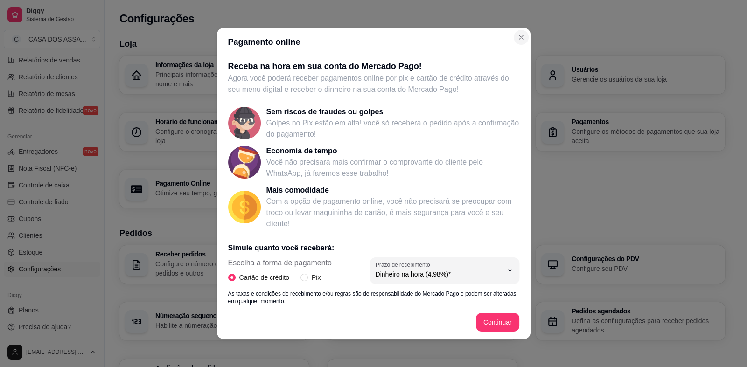 The height and width of the screenshot is (367, 747). Describe the element at coordinates (521, 37) in the screenshot. I see `button: Close` at that location.